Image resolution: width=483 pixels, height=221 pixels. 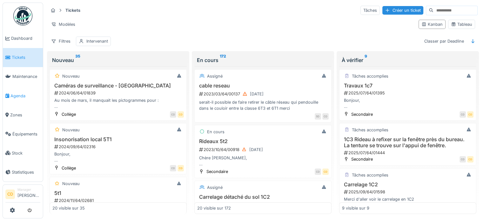 What do you see at coordinates (23, 172) in the screenshot?
I see `a: Statistiques` at bounding box center [23, 172].